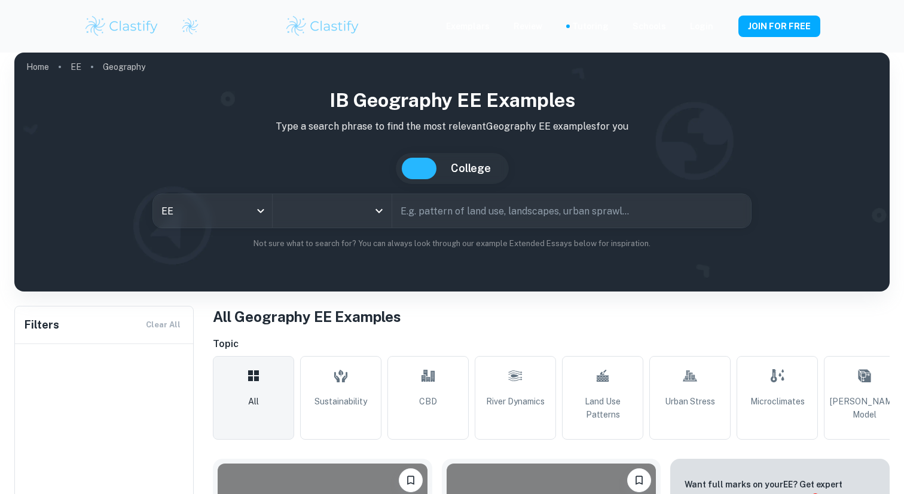 The image size is (904, 494). Describe the element at coordinates (726, 26) in the screenshot. I see `button: Help and Feedback` at that location.